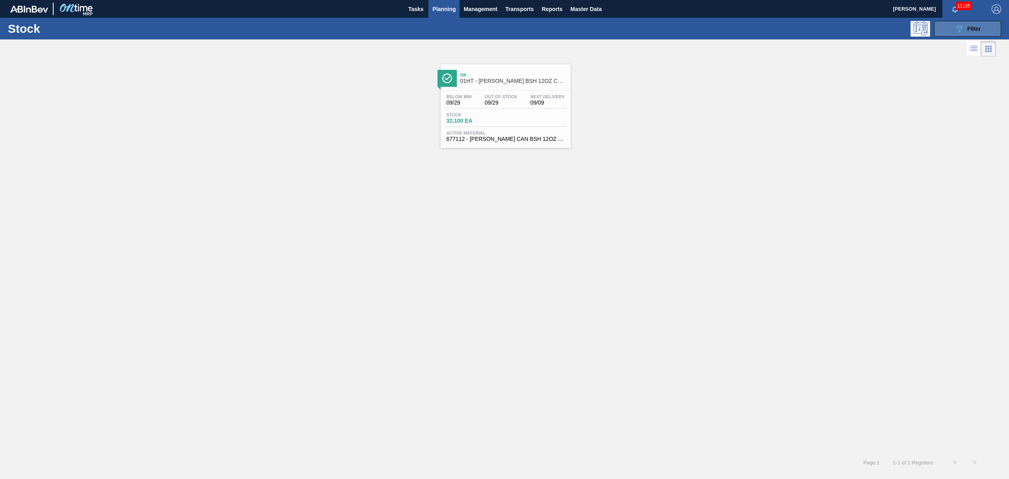 Image resolution: width=1009 pixels, height=479 pixels. What do you see at coordinates (29, 9) in the screenshot?
I see `img: TNhmsLtSVTkK8tSr43FrP2fwEKptu5GPRR3wAAAABJRU5ErkJggg==` at bounding box center [29, 9].